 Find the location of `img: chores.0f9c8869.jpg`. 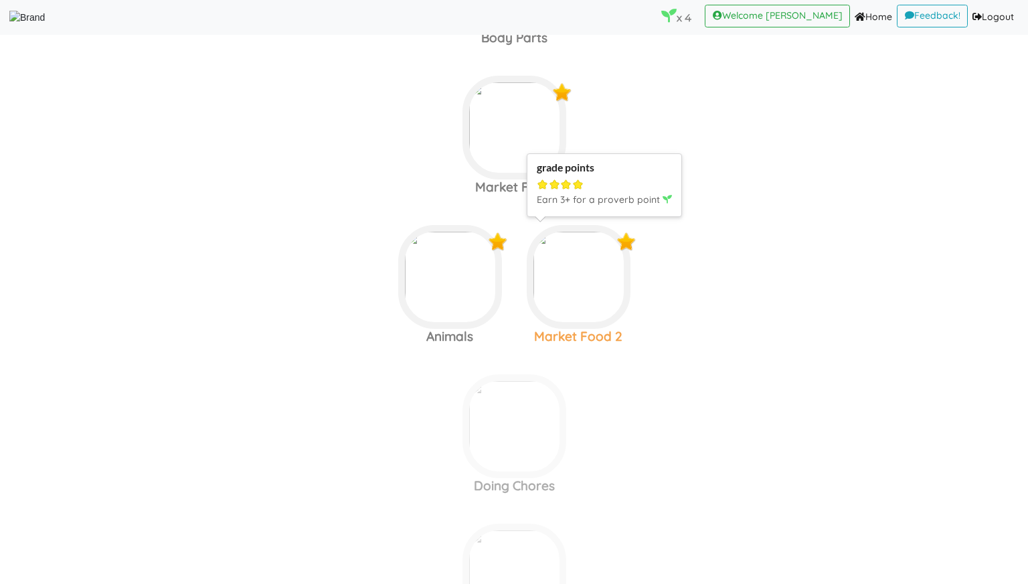

img: chores.0f9c8869.jpg is located at coordinates (514, 426).